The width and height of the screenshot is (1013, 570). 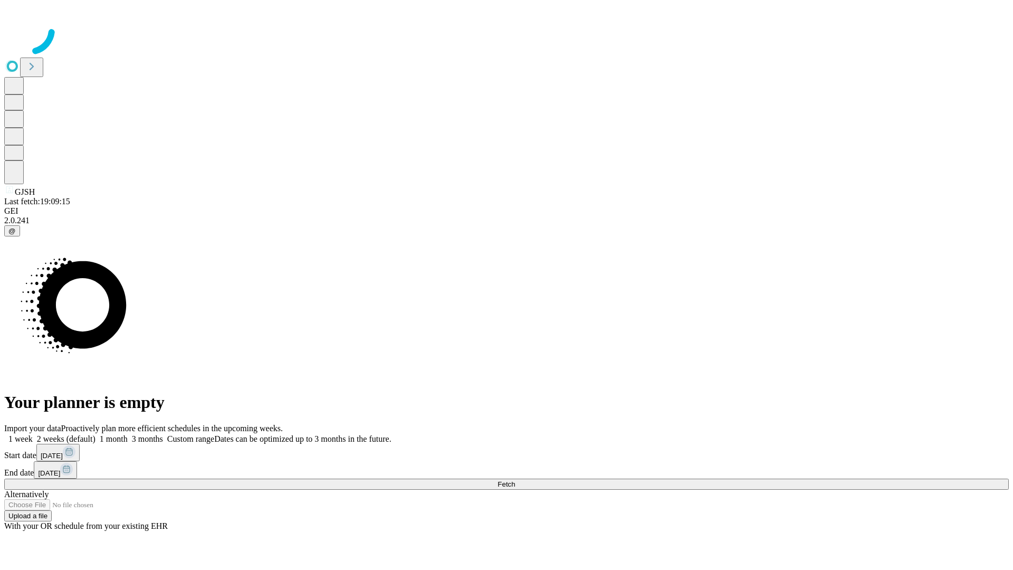 What do you see at coordinates (66, 439) in the screenshot?
I see `span: 2 weeks (default)` at bounding box center [66, 439].